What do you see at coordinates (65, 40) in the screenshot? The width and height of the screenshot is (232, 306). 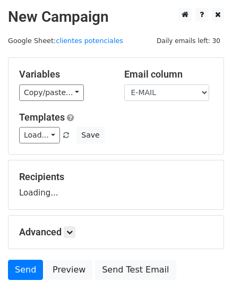 I see `small: Google Sheet:` at bounding box center [65, 40].